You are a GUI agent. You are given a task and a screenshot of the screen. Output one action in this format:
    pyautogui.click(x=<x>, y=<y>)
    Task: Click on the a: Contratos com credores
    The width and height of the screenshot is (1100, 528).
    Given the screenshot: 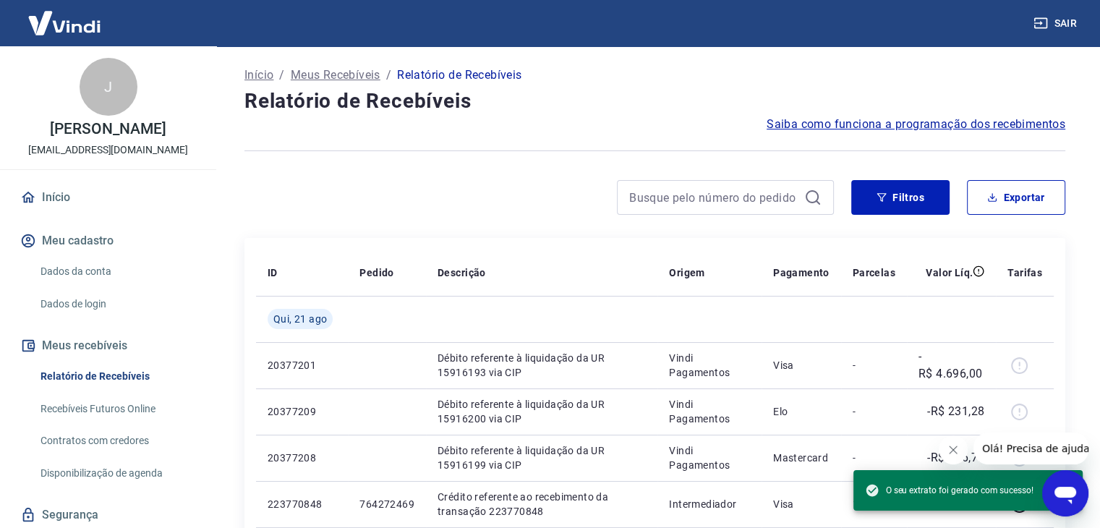 What is the action you would take?
    pyautogui.click(x=116, y=440)
    